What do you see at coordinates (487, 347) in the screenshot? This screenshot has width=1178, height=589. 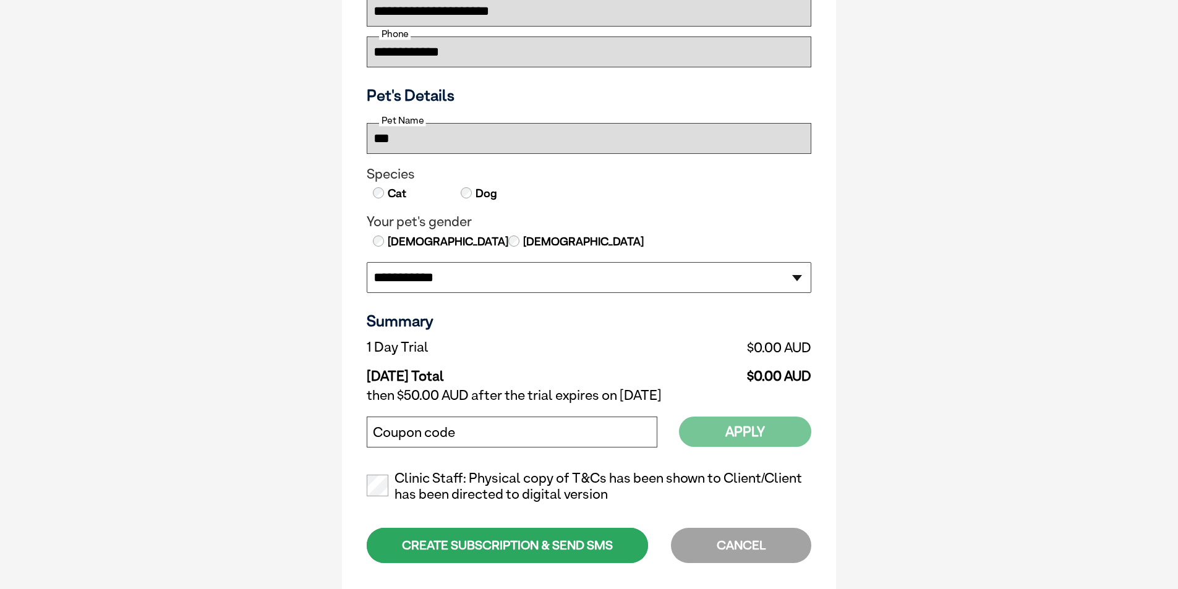 I see `td: 1 Day Trial` at bounding box center [487, 347].